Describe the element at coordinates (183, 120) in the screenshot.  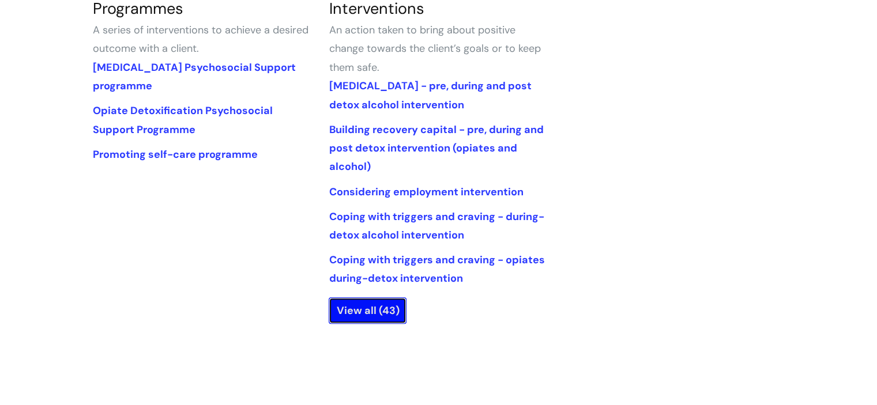
I see `a: Opiate Detoxification Psychosocial Support Programme` at that location.